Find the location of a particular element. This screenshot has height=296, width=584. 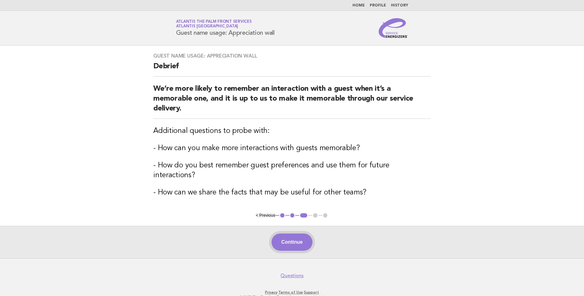

a: Home is located at coordinates (359, 6).